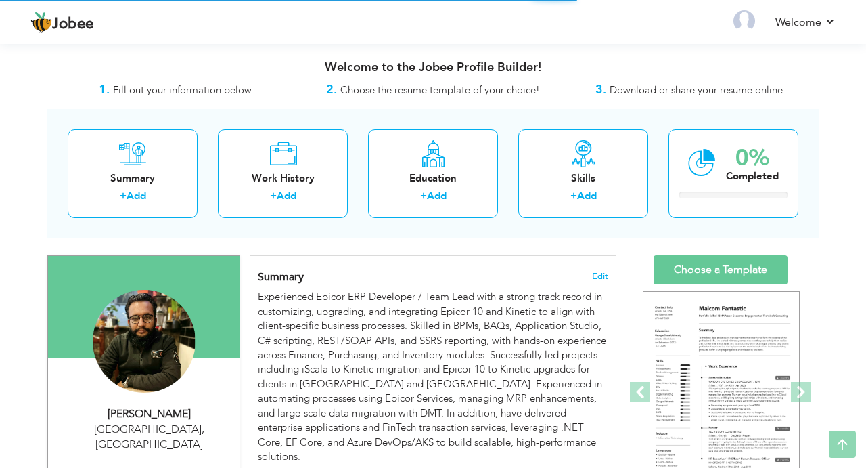 This screenshot has width=866, height=468. I want to click on div: 0%, so click(752, 158).